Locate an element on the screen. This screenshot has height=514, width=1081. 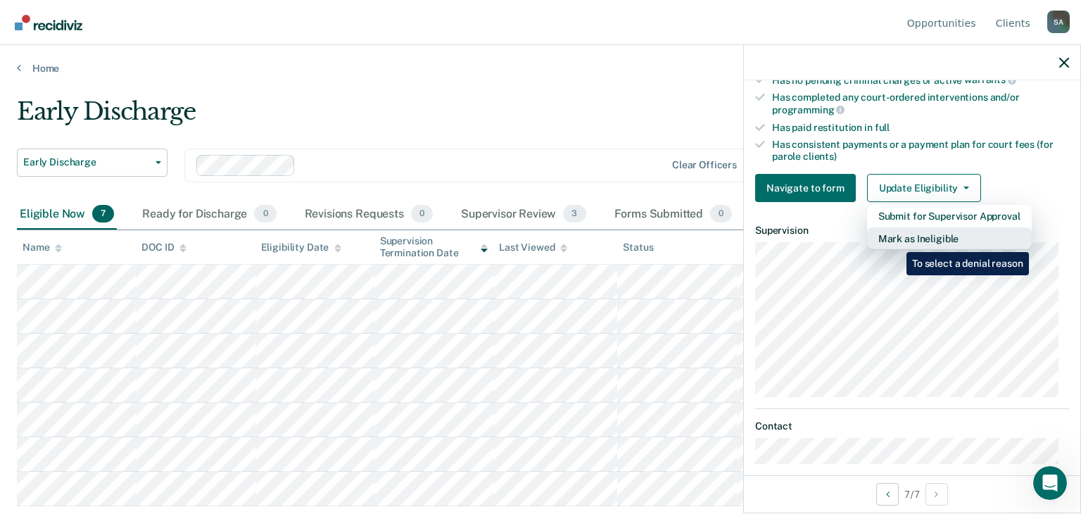
a: Home is located at coordinates (540, 68).